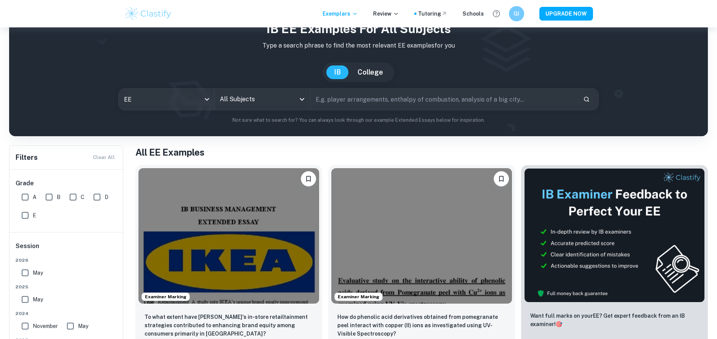 Image resolution: width=717 pixels, height=339 pixels. I want to click on img: Chemistry EE example thumbnail: How do phenolic acid derivatives obtaine, so click(422, 236).